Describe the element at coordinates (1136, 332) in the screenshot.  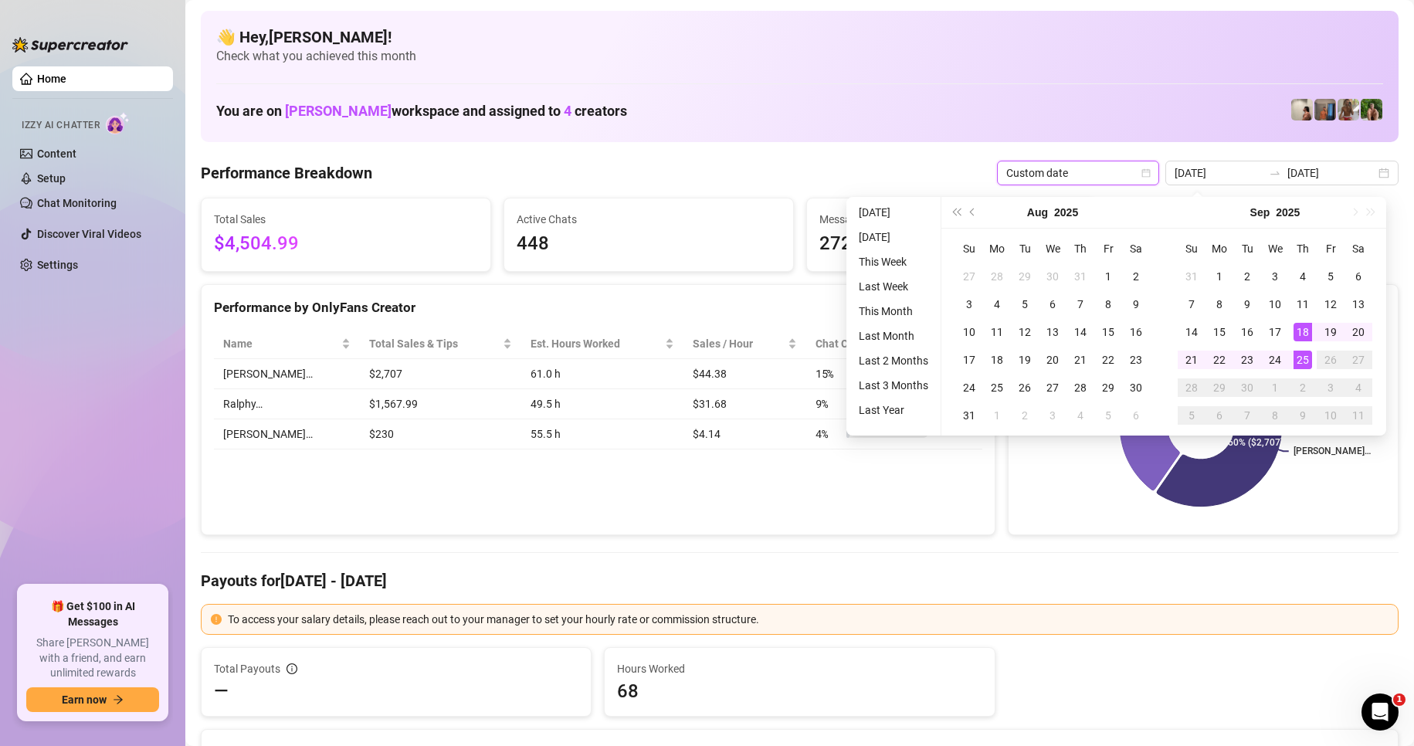
I see `td: 2025-08-16` at that location.